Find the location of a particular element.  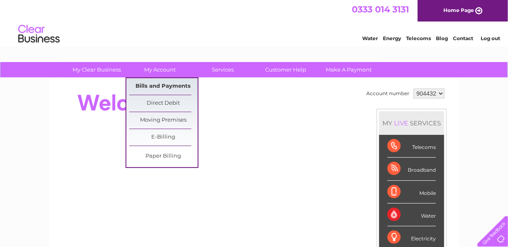

div: Mobile is located at coordinates (411, 192).